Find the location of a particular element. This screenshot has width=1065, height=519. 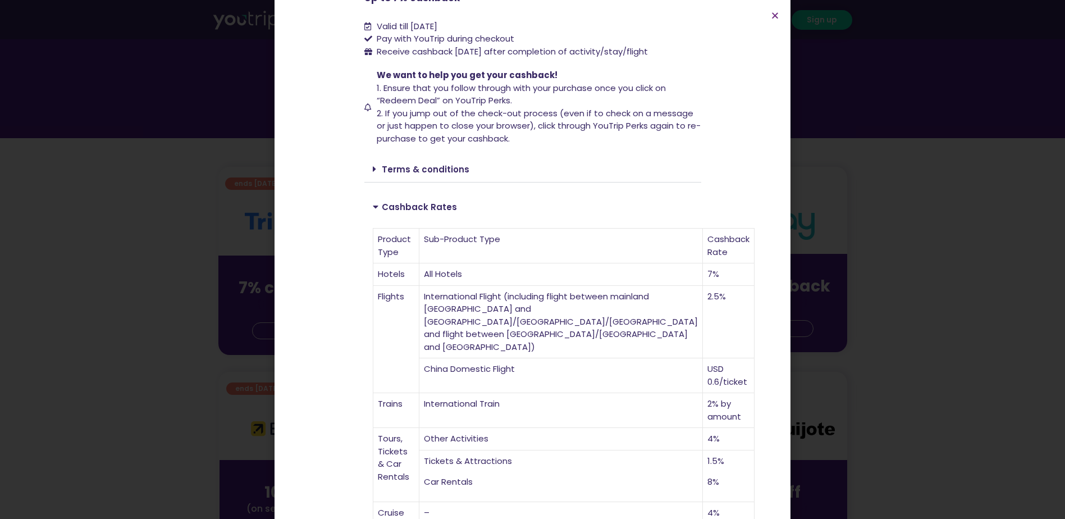

p: Tickets & Attractions is located at coordinates (561, 461).